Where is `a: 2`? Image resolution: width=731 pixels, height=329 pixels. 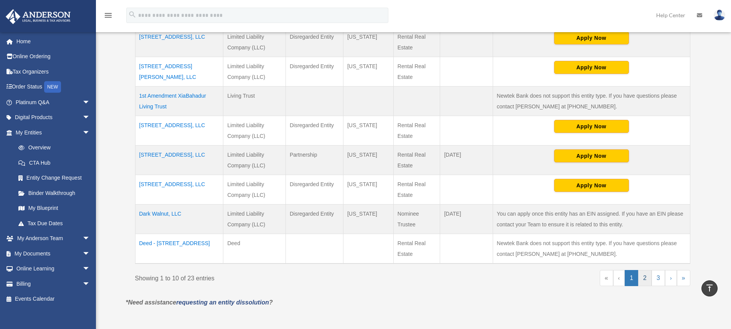 a: 2 is located at coordinates (644, 278).